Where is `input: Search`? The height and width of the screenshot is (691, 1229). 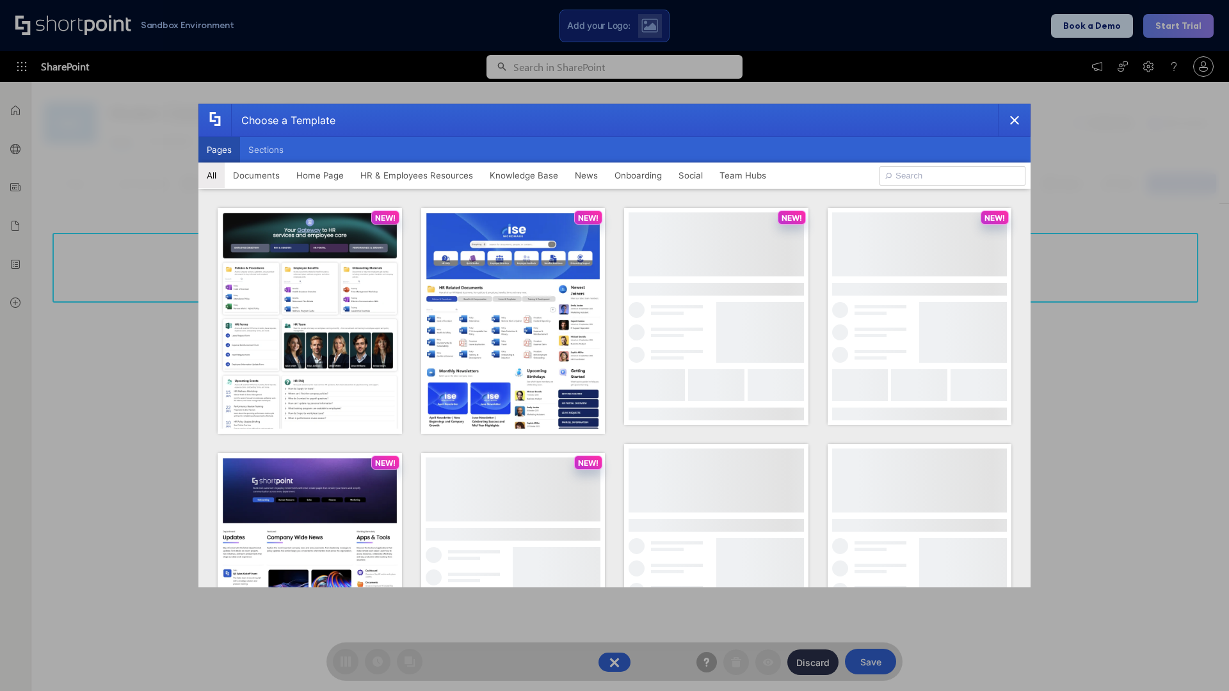
input: Search is located at coordinates (952, 176).